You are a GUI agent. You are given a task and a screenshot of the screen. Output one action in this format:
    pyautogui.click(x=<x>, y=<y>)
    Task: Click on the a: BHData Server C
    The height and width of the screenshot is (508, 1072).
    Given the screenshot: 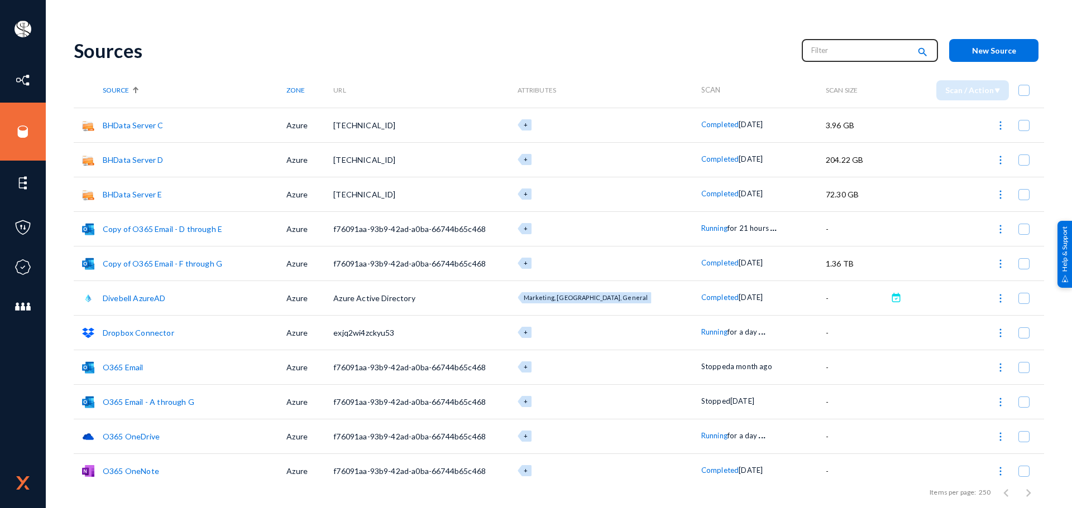 What is the action you would take?
    pyautogui.click(x=133, y=125)
    